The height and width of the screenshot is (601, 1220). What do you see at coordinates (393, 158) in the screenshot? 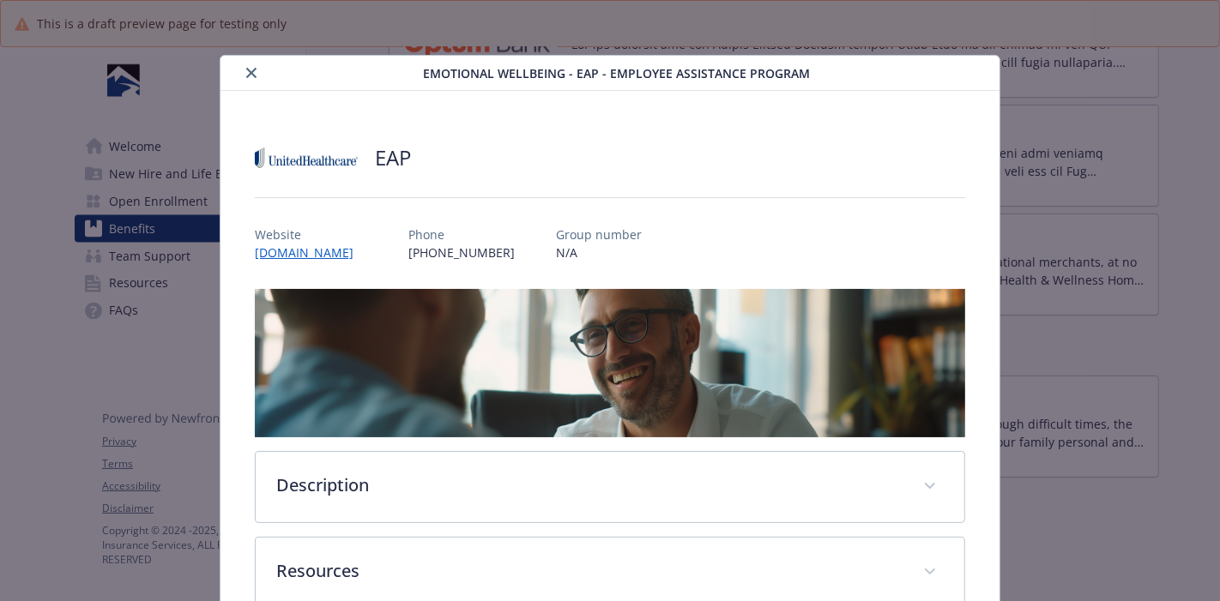
I see `h2: EAP` at bounding box center [393, 158].